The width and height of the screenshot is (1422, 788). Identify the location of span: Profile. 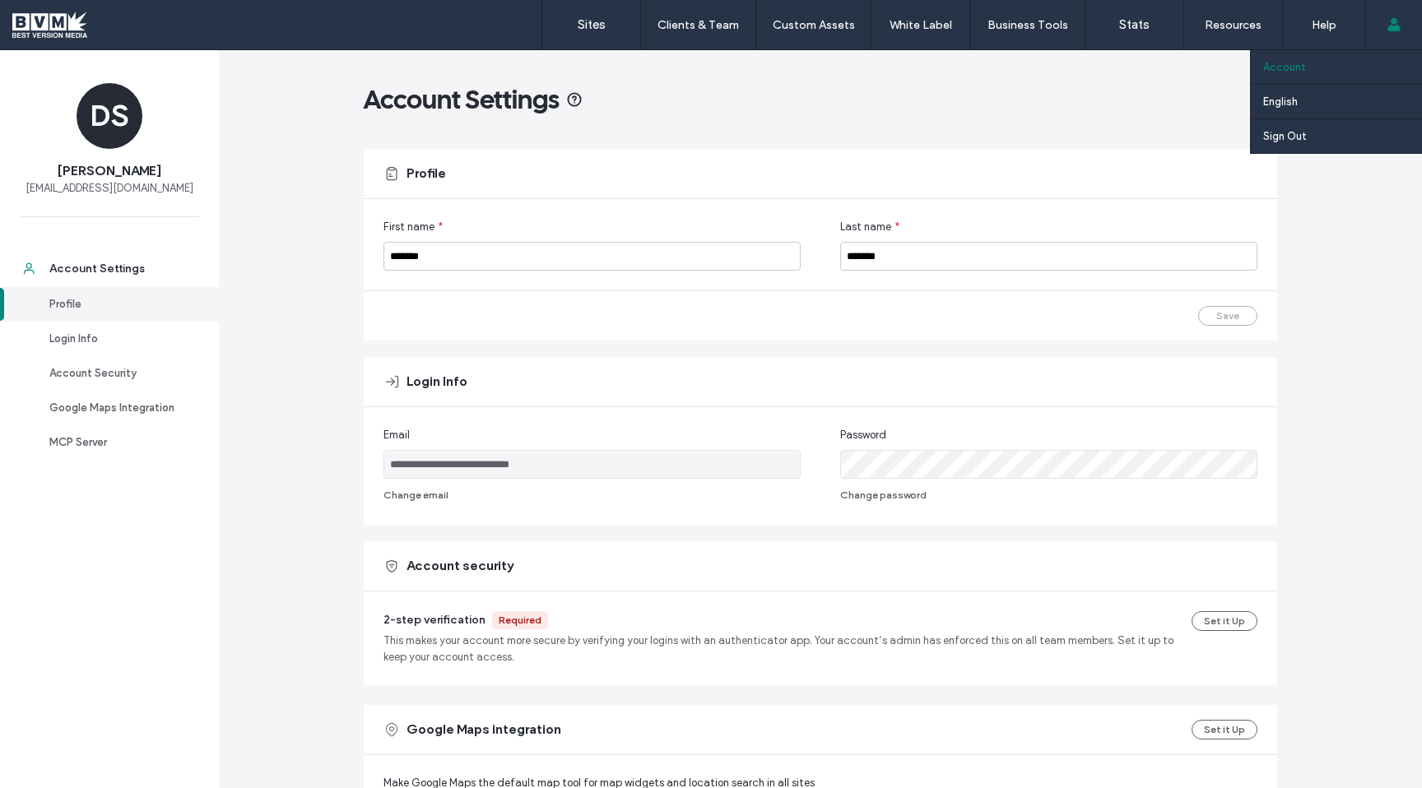
(426, 174).